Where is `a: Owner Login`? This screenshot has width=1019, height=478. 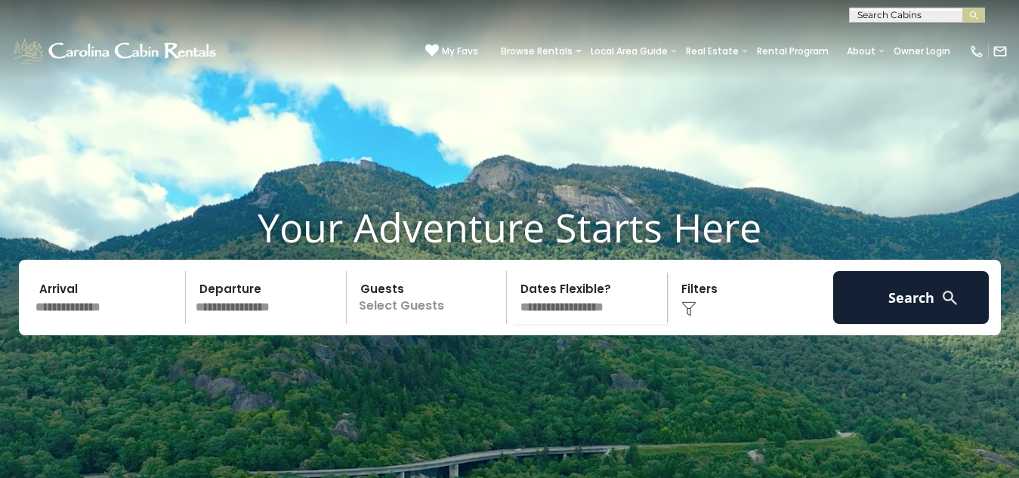 a: Owner Login is located at coordinates (921, 51).